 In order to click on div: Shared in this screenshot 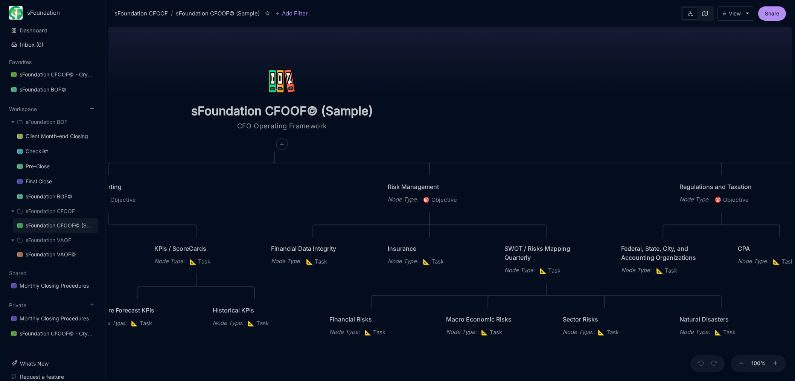, I will do `click(52, 286)`.